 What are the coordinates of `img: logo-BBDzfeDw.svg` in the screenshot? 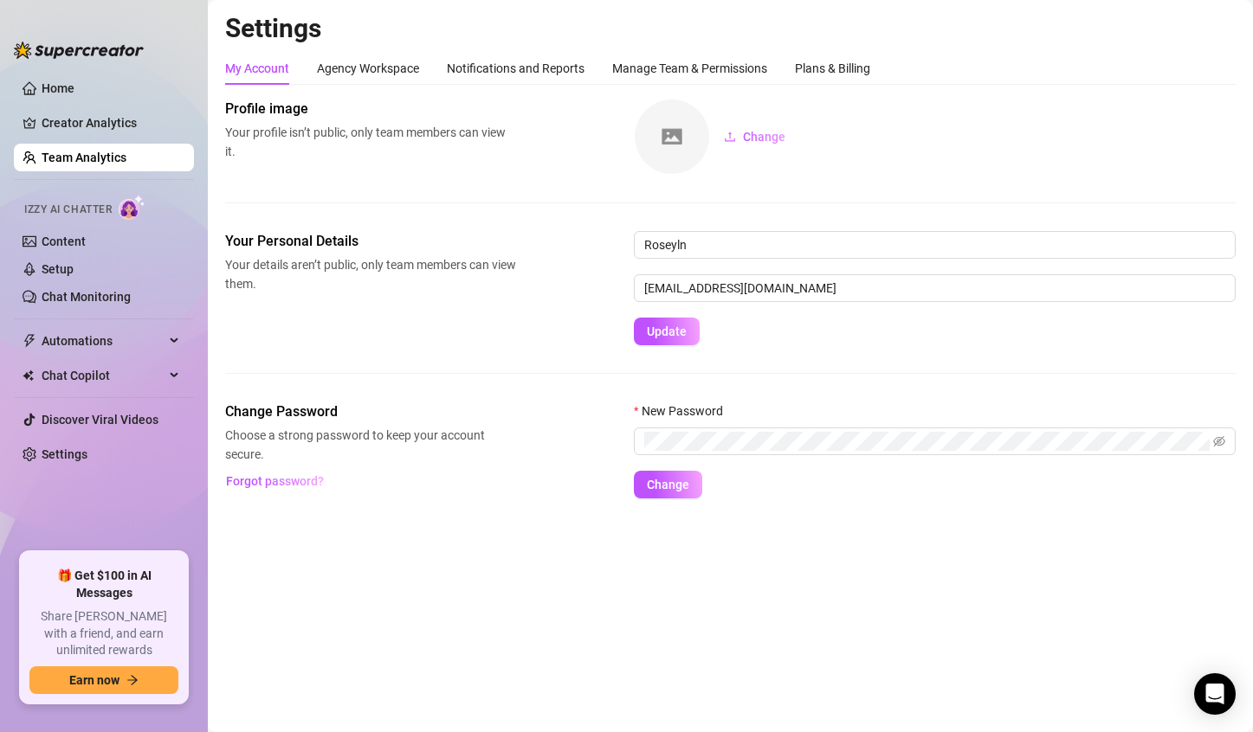 It's located at (79, 50).